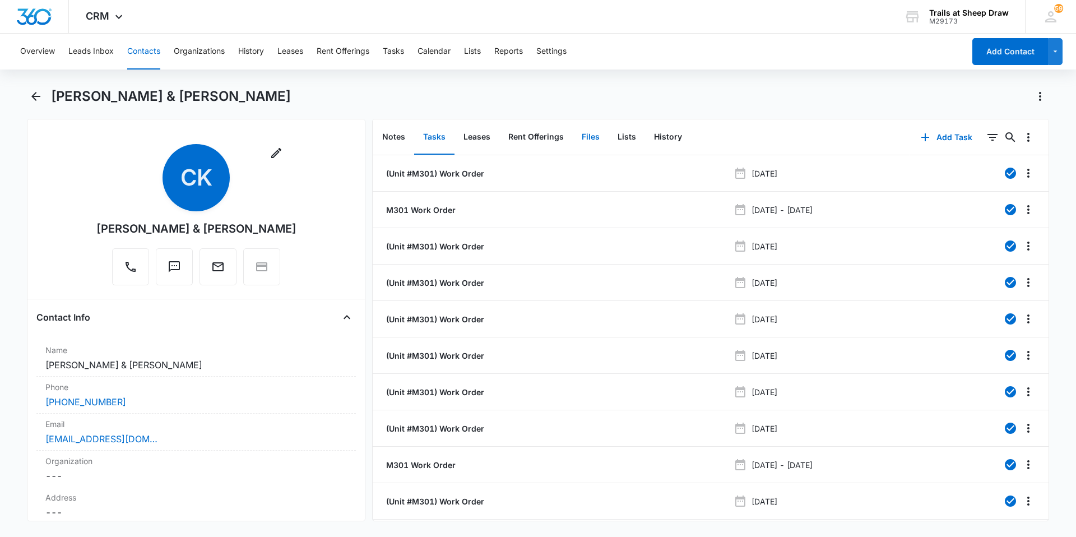 This screenshot has width=1076, height=537. What do you see at coordinates (1059, 8) in the screenshot?
I see `span: 59` at bounding box center [1059, 8].